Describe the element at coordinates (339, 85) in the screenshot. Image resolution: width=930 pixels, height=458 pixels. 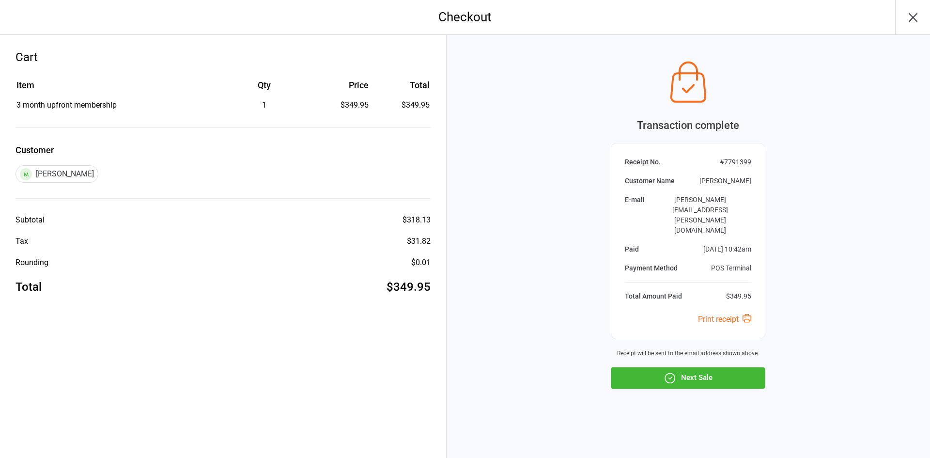
I see `div: Price` at that location.